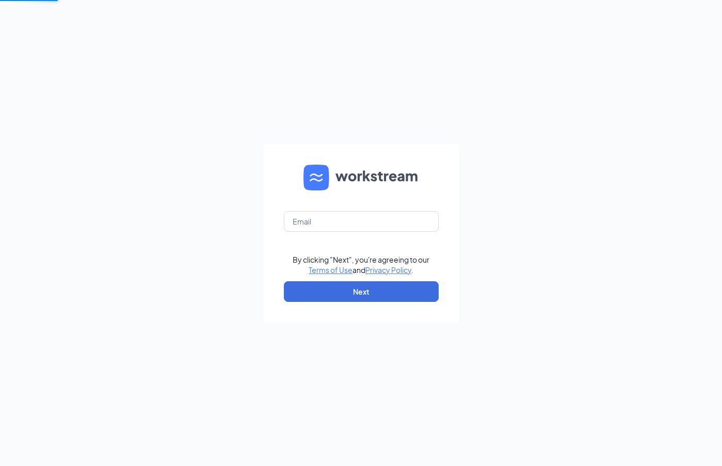 The height and width of the screenshot is (466, 722). Describe the element at coordinates (361, 222) in the screenshot. I see `input: Email` at that location.